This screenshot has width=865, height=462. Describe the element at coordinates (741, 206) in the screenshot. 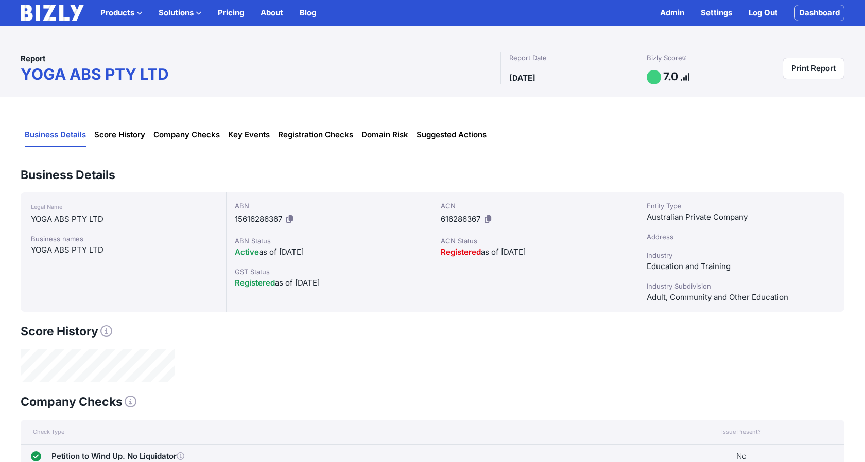

I see `div: Entity Type` at that location.